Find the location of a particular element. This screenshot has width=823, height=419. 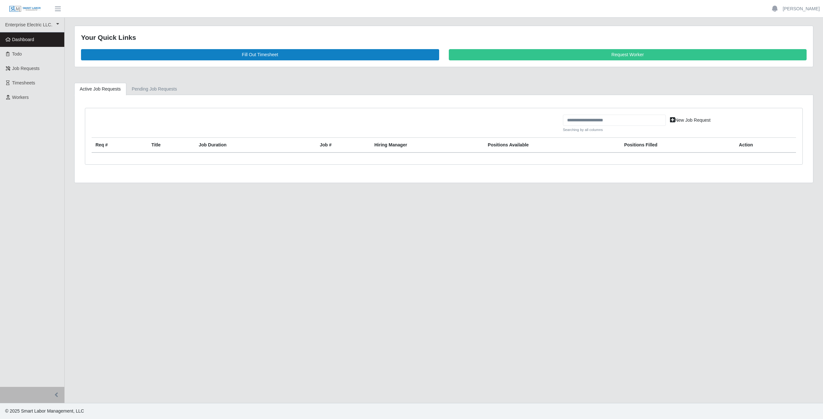

th: Positions Filled is located at coordinates (677, 145).